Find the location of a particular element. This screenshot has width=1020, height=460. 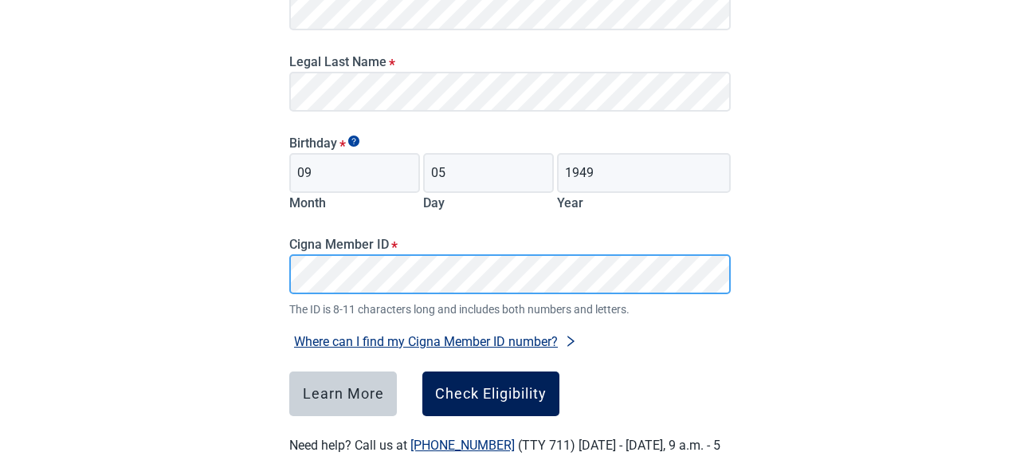

label: Legal Last Name is located at coordinates (510, 61).